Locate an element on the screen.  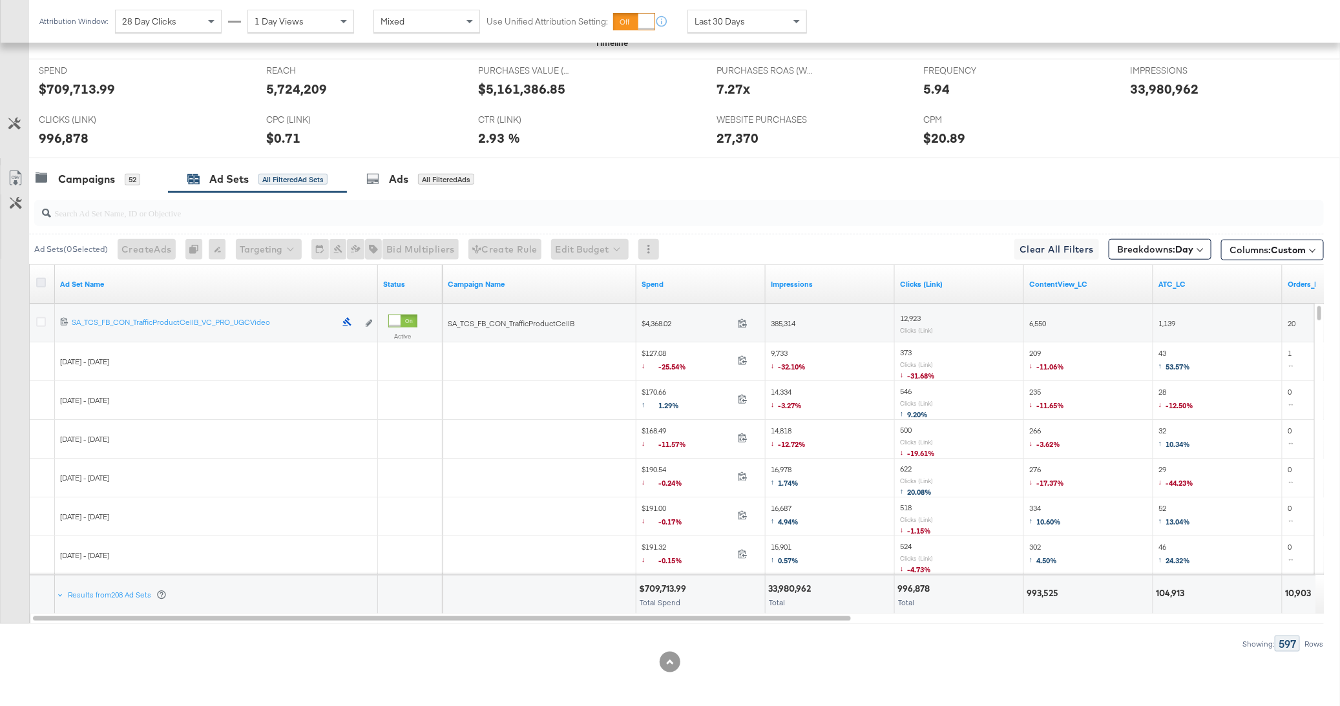
span: -1.15% is located at coordinates (919, 530).